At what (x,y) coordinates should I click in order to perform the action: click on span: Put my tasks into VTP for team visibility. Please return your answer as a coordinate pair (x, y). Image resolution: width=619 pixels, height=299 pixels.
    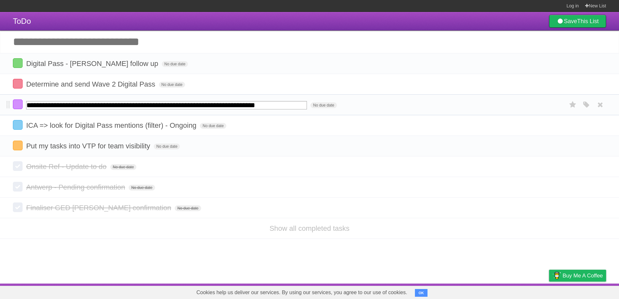
    Looking at the image, I should click on (89, 146).